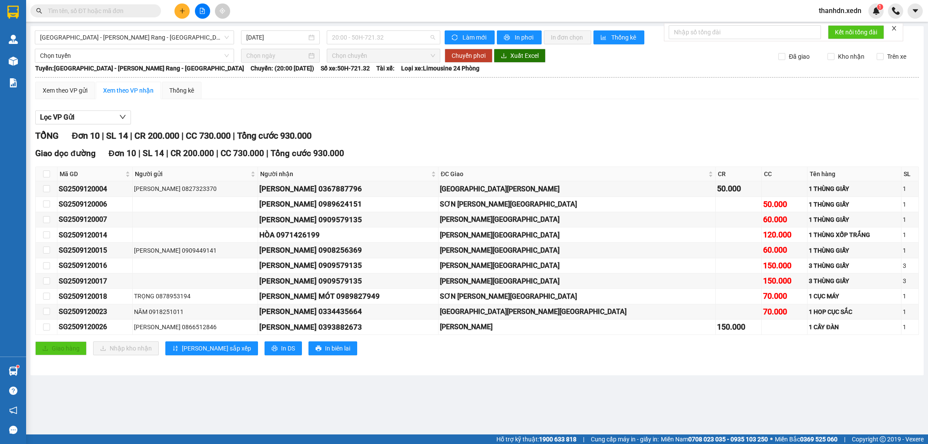  I want to click on strong: 0708 023 035 - 0935 103 250, so click(728, 439).